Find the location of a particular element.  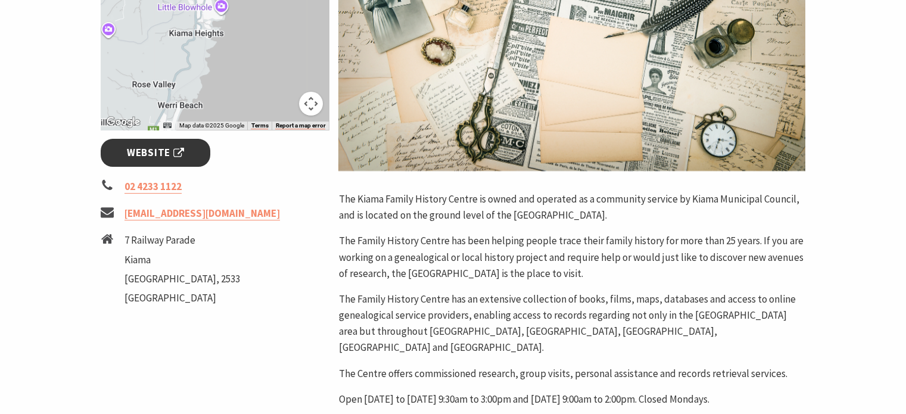

li: 7 Railway Parade is located at coordinates (182, 240).